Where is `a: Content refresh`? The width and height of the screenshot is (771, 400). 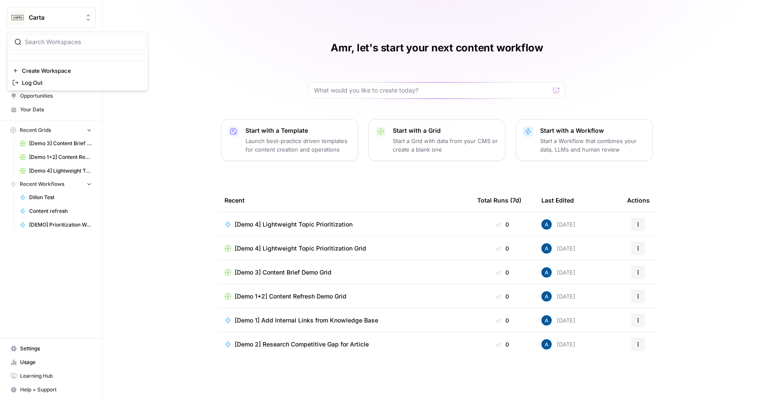 a: Content refresh is located at coordinates (56, 211).